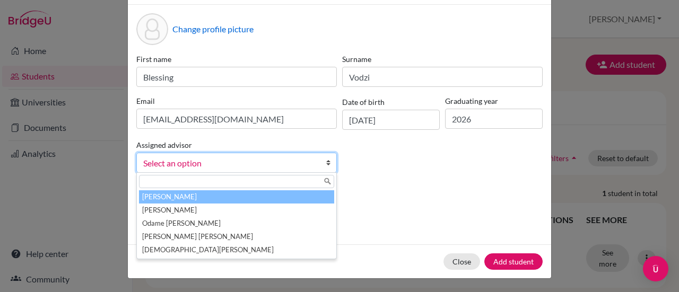 The image size is (679, 292). What do you see at coordinates (494, 101) in the screenshot?
I see `label: Graduating year` at bounding box center [494, 101].